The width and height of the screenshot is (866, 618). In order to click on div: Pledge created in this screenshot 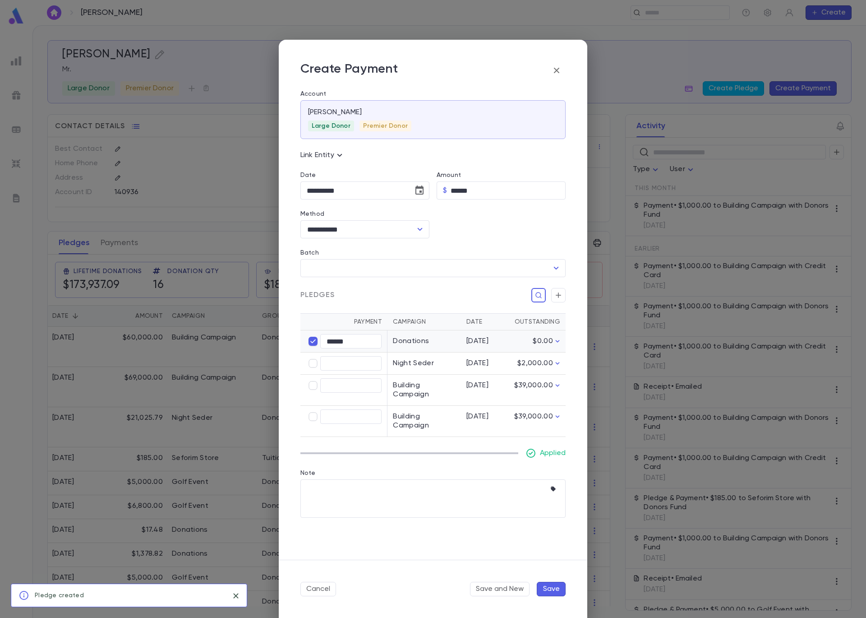, I will do `click(59, 595)`.